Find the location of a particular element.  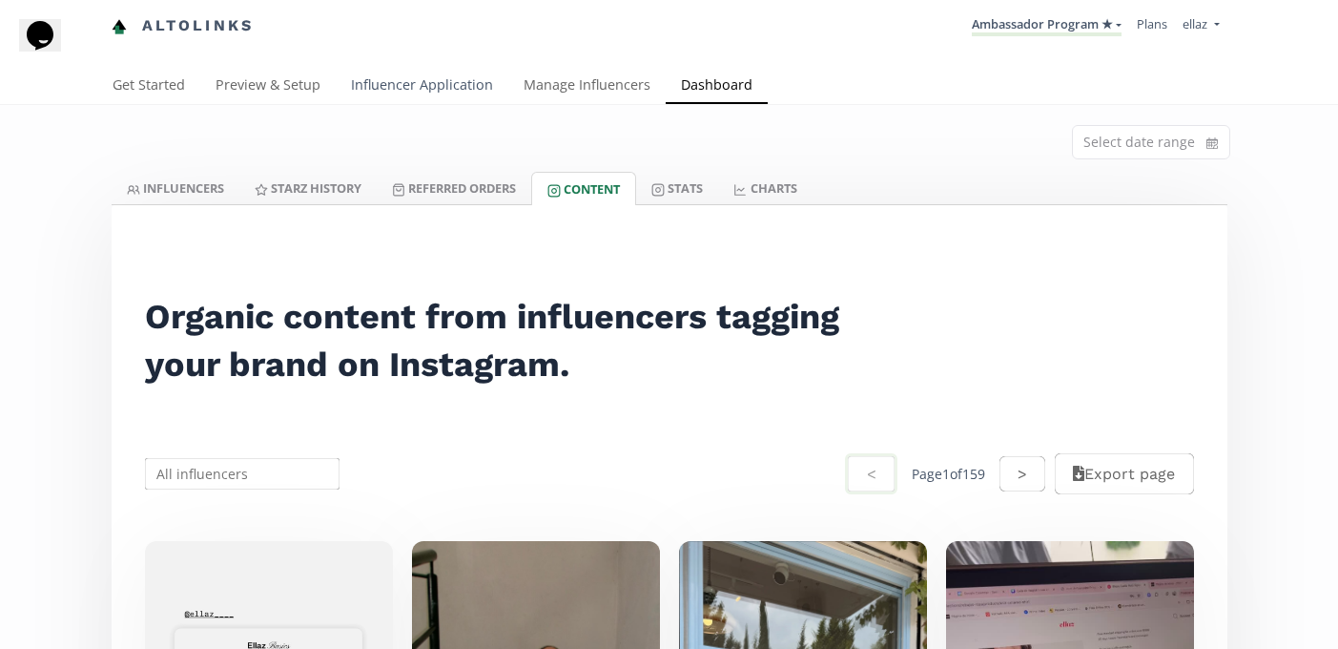

a: CHARTS is located at coordinates (765, 188).